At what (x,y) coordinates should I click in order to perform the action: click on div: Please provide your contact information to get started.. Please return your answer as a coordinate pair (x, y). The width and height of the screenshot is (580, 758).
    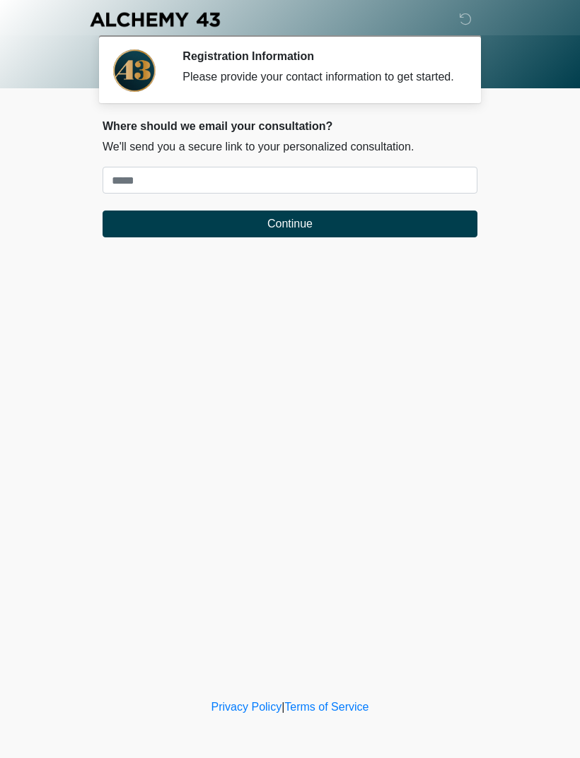
    Looking at the image, I should click on (319, 77).